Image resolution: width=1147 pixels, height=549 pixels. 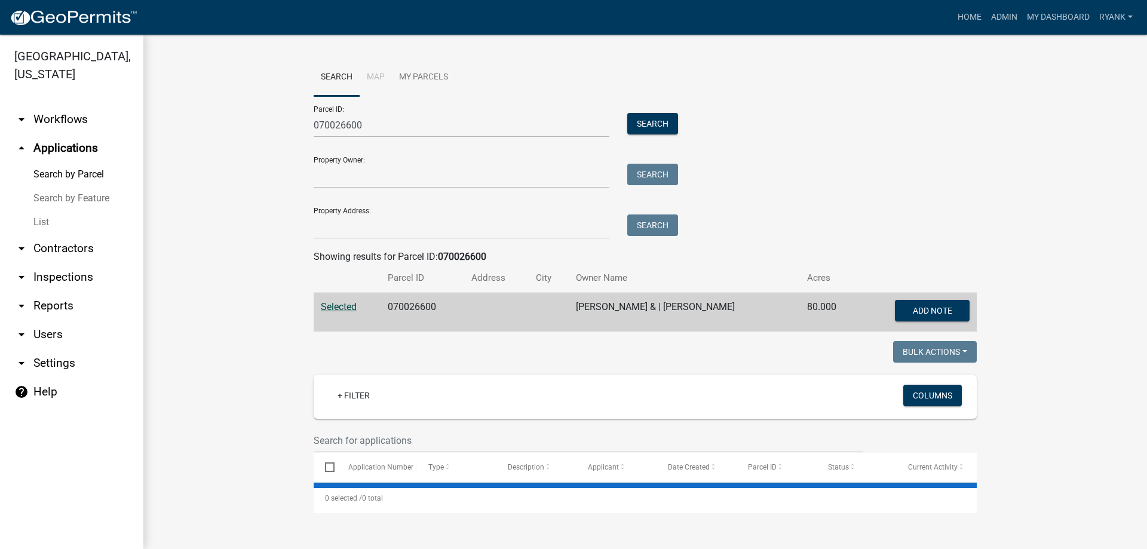 What do you see at coordinates (497, 278) in the screenshot?
I see `th: Address` at bounding box center [497, 278].